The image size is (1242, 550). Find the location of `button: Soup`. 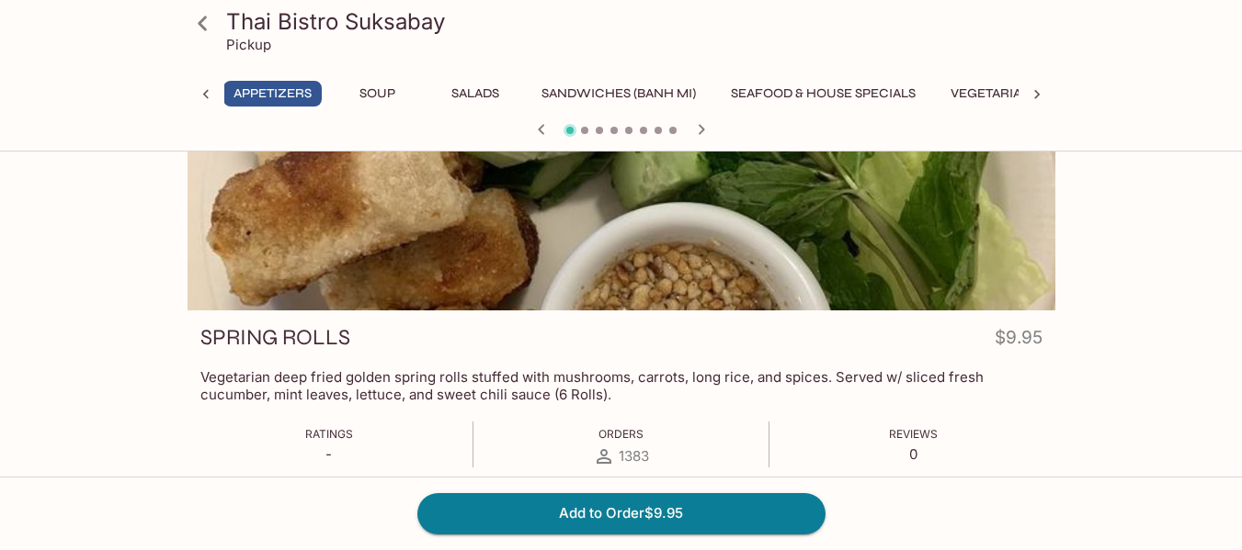

button: Soup is located at coordinates (378, 94).